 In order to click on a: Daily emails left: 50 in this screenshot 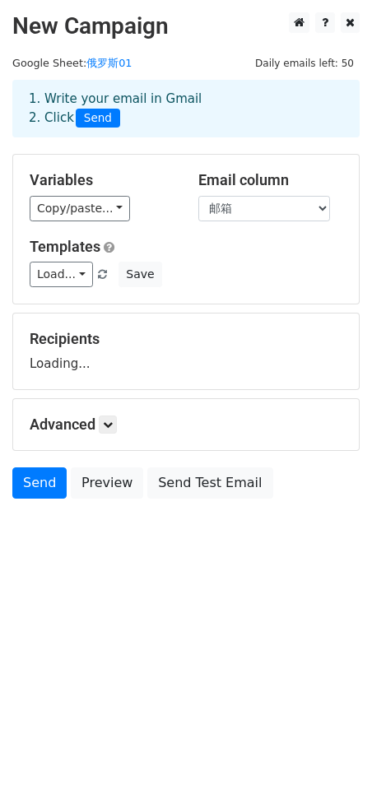, I will do `click(304, 63)`.